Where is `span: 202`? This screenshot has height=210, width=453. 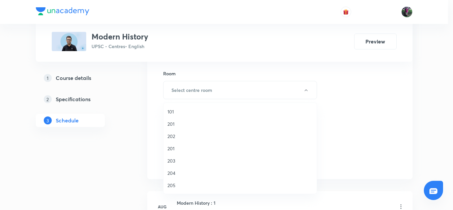 span: 202 is located at coordinates (240, 136).